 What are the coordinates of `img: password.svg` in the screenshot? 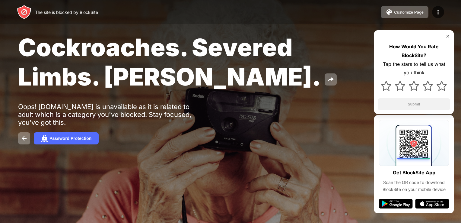 It's located at (45, 138).